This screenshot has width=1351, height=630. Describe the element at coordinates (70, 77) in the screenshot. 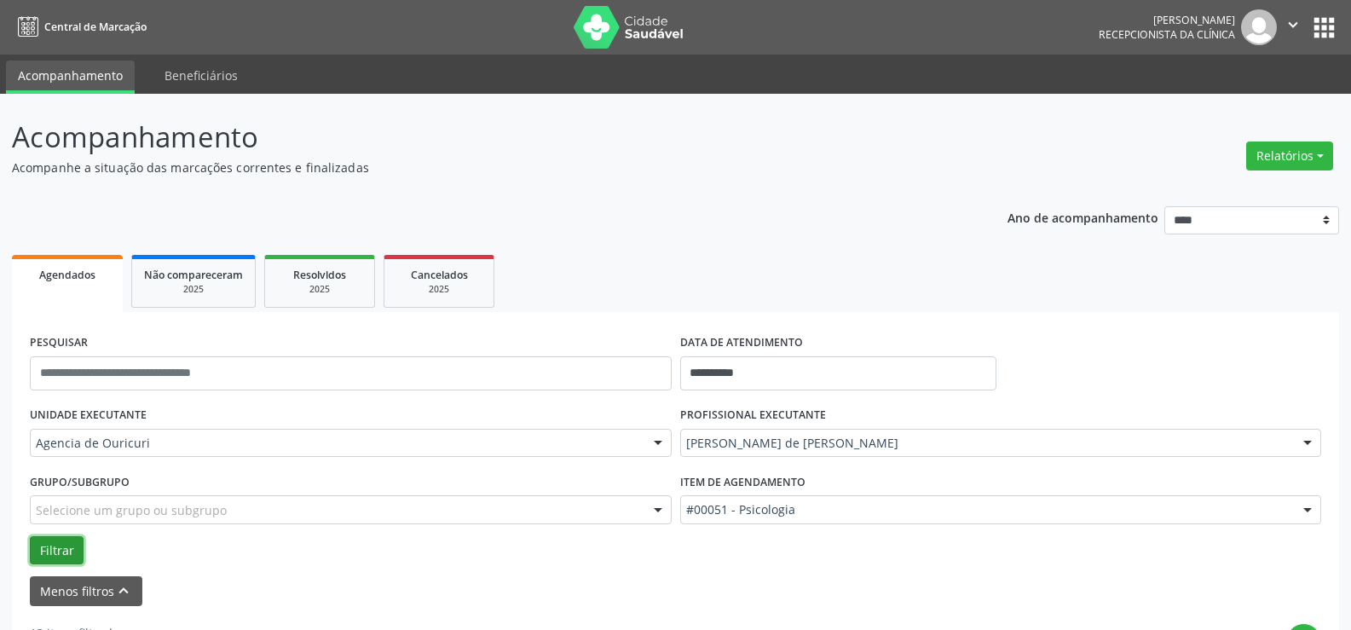

I see `a: Acompanhamento` at that location.